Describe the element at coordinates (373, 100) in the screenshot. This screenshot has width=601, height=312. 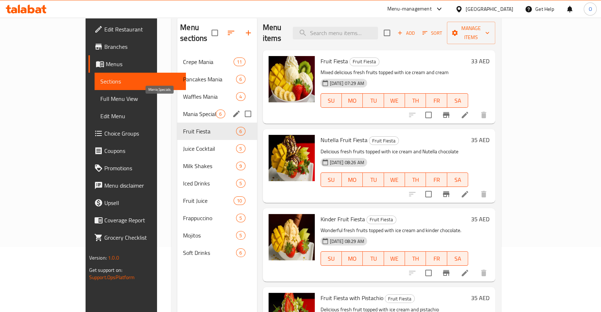
I see `span: TU` at that location.